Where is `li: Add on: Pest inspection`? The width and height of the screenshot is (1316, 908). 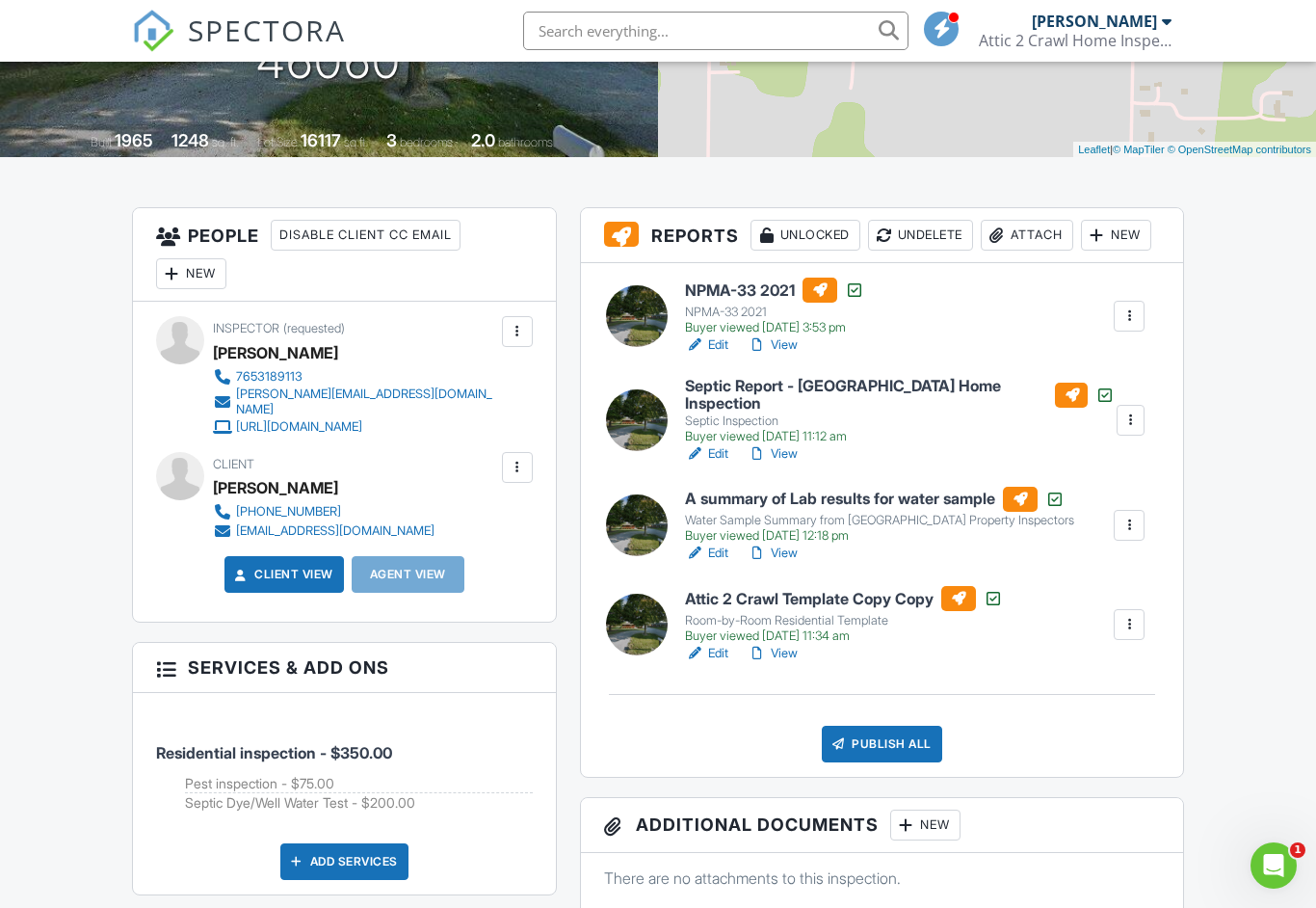
li: Add on: Pest inspection is located at coordinates (359, 783).